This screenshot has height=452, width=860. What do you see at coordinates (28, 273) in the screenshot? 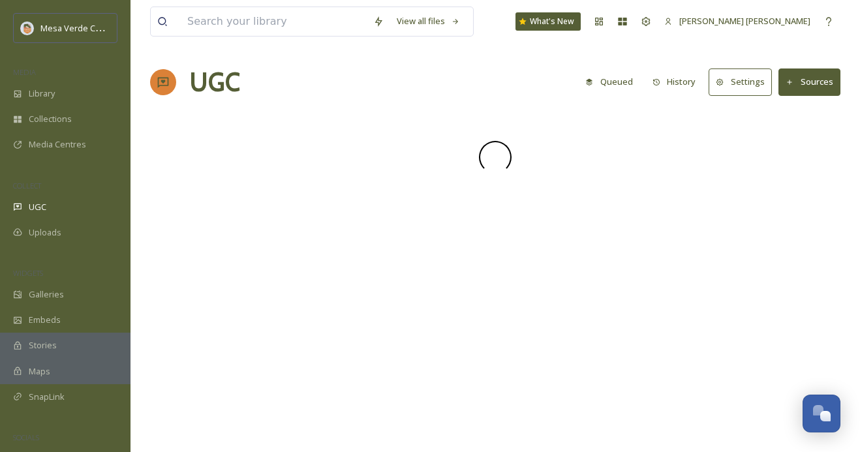
I see `span: WIDGETS` at bounding box center [28, 273].